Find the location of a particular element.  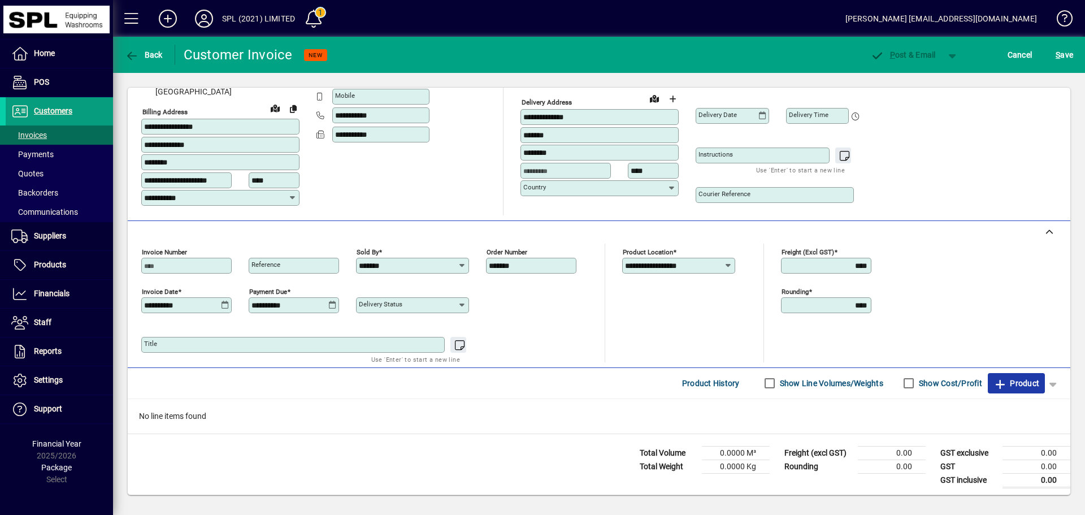

mat-label: Delivery time is located at coordinates (809, 115).